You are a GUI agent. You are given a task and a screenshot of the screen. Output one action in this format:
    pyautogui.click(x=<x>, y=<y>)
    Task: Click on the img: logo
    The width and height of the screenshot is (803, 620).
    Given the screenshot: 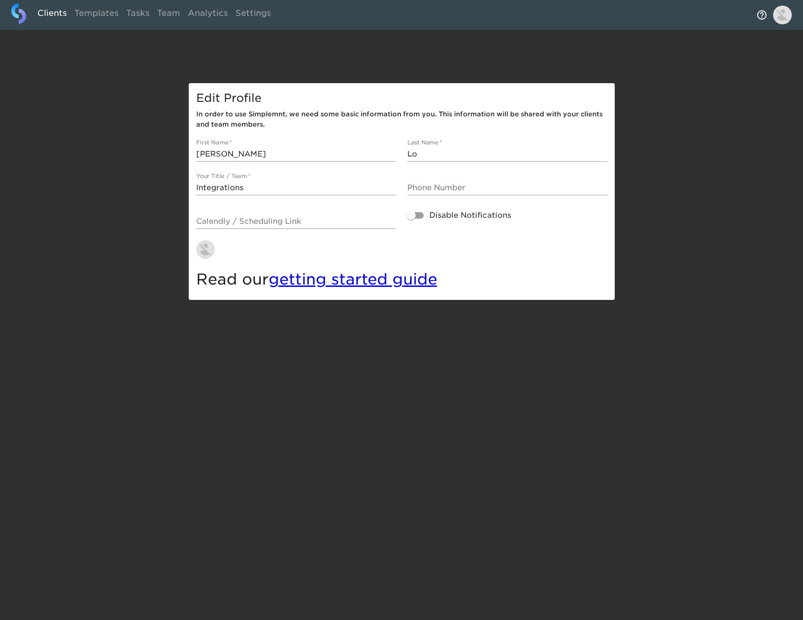 What is the action you would take?
    pyautogui.click(x=19, y=14)
    